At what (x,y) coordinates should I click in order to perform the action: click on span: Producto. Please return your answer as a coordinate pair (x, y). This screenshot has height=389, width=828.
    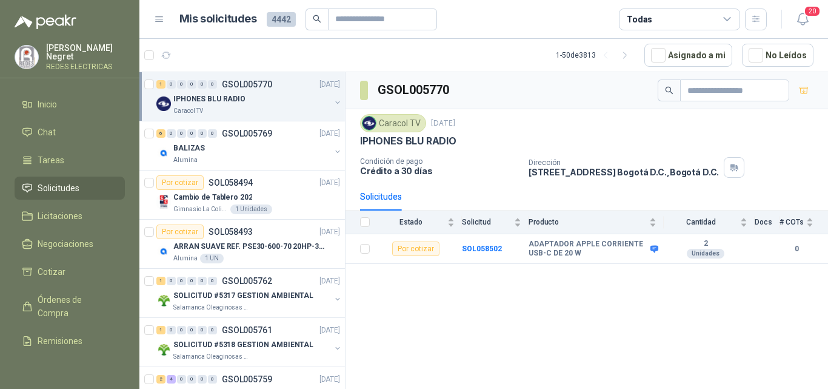
    Looking at the image, I should click on (588, 222).